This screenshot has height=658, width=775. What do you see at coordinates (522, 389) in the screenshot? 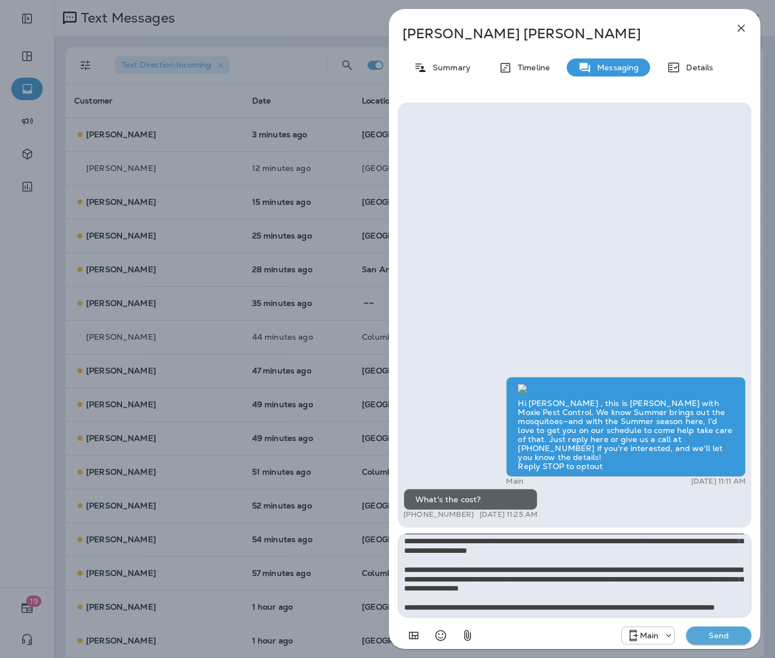
I see `img: twilio-download` at bounding box center [522, 389].